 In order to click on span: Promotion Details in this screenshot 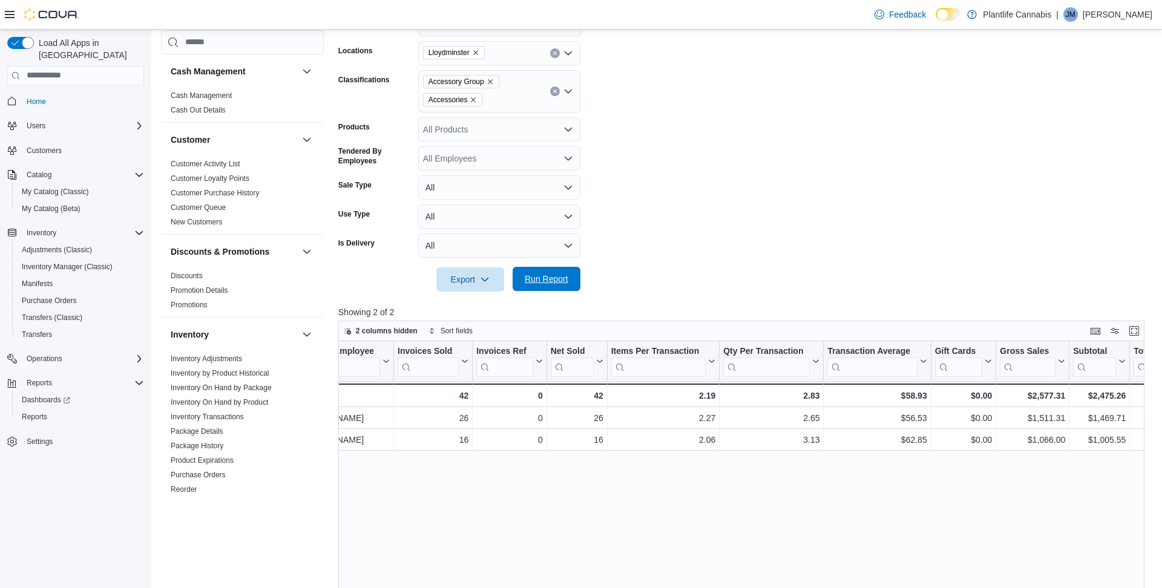, I will do `click(199, 291)`.